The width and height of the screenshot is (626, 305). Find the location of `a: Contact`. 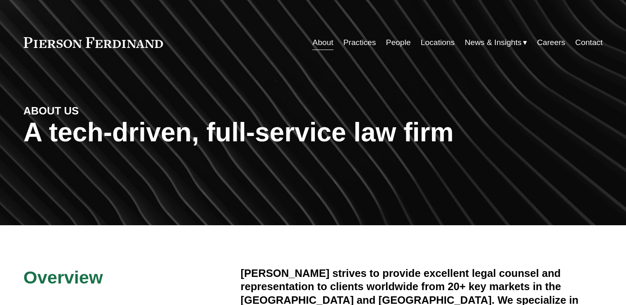

a: Contact is located at coordinates (589, 43).